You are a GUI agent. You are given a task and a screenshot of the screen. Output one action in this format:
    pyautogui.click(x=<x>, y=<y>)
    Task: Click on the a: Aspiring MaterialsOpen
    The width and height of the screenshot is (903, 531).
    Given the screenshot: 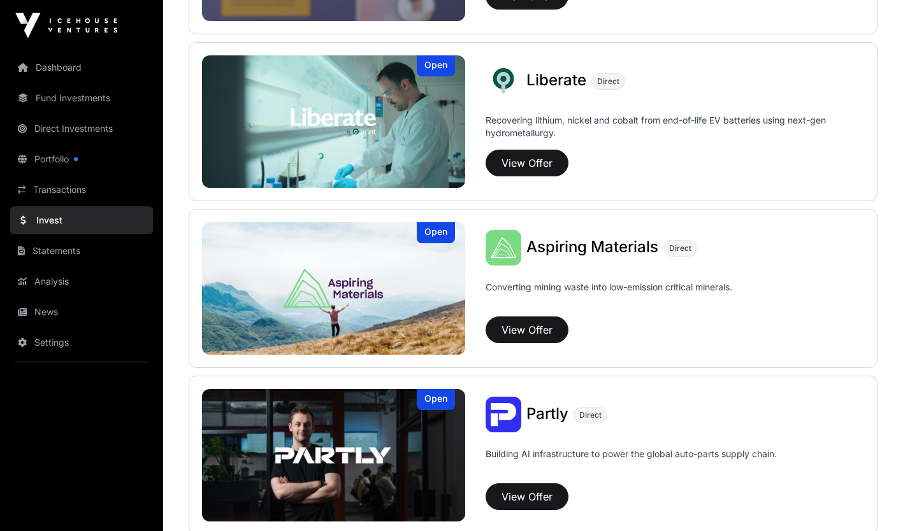 What is the action you would take?
    pyautogui.click(x=333, y=289)
    